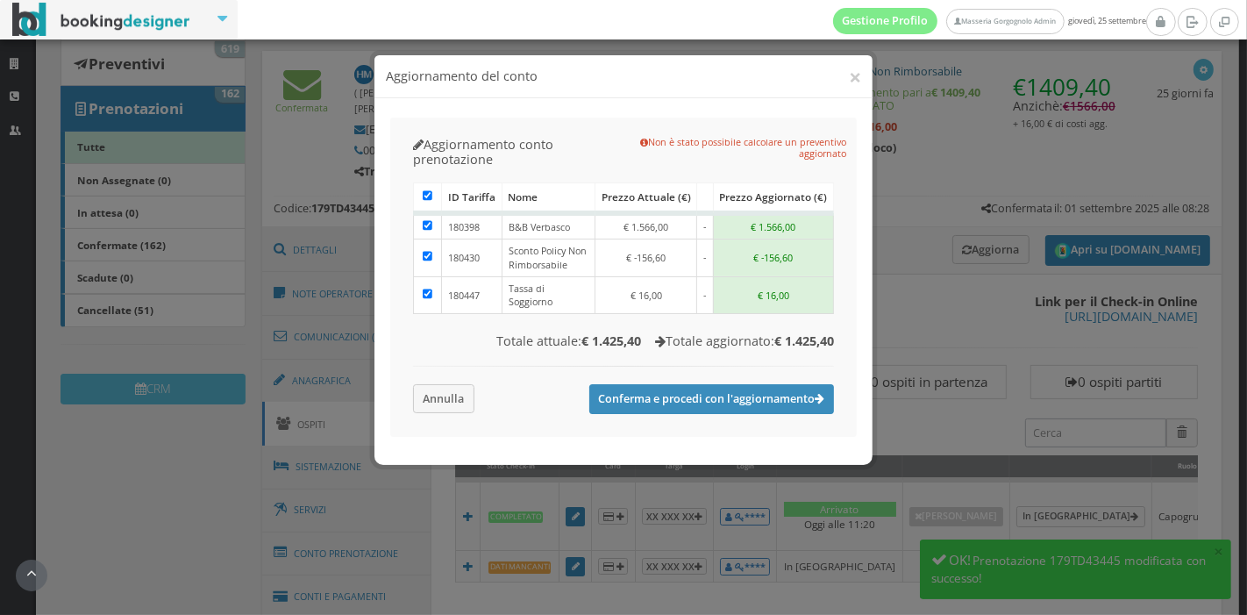 The width and height of the screenshot is (1247, 615). Describe the element at coordinates (712, 399) in the screenshot. I see `button: Conferma e procedi con l'aggiornamento` at that location.